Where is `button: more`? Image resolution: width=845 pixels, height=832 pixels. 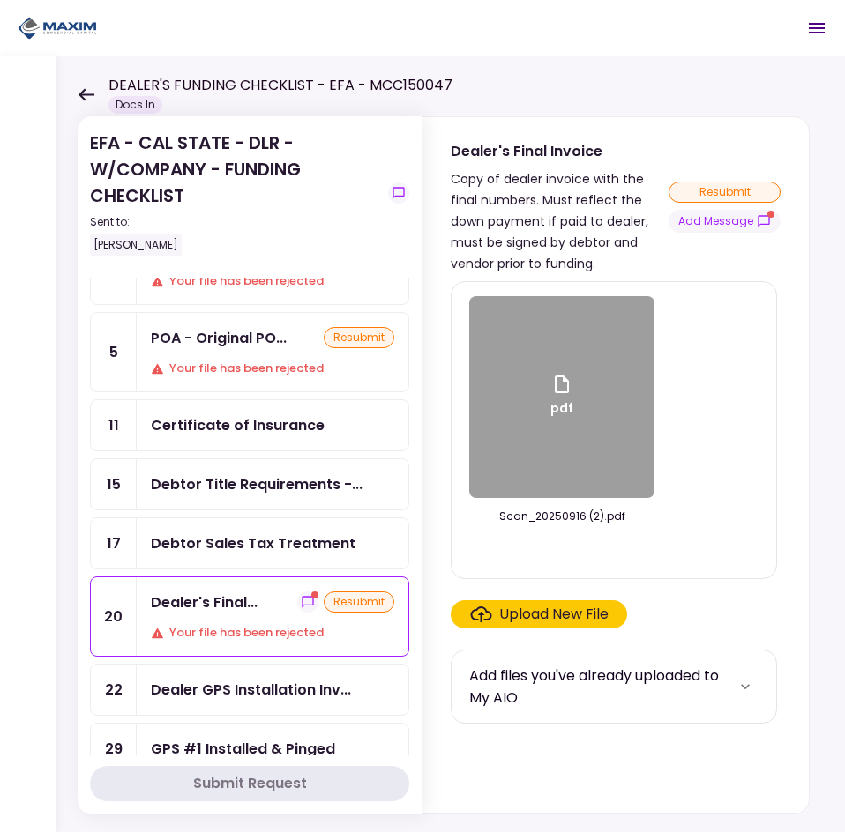
button: more is located at coordinates (745, 687).